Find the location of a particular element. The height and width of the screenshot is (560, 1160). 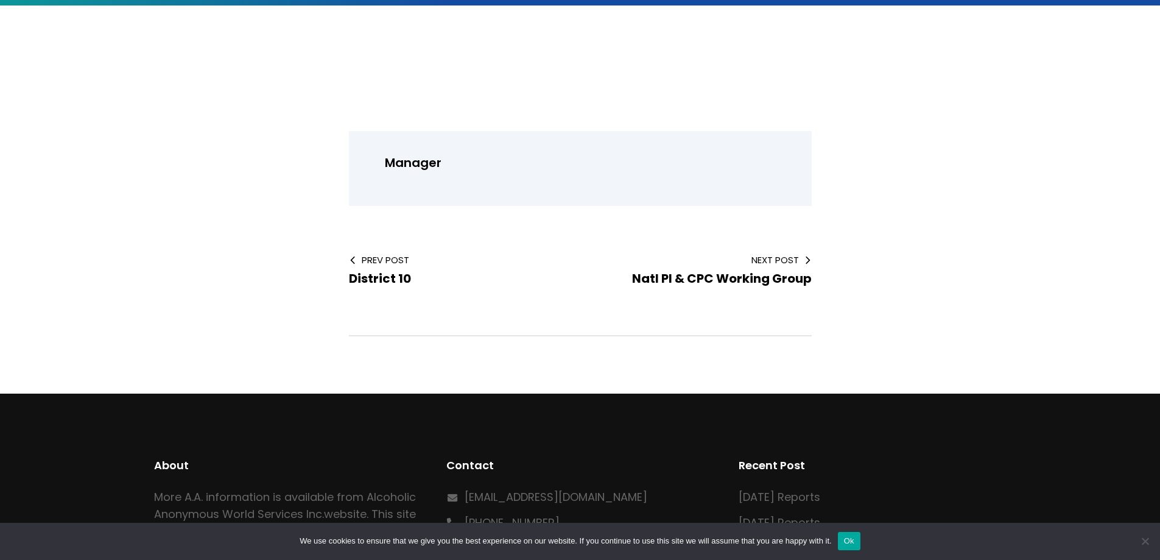

a: Prev Post District 10 is located at coordinates (455, 270).